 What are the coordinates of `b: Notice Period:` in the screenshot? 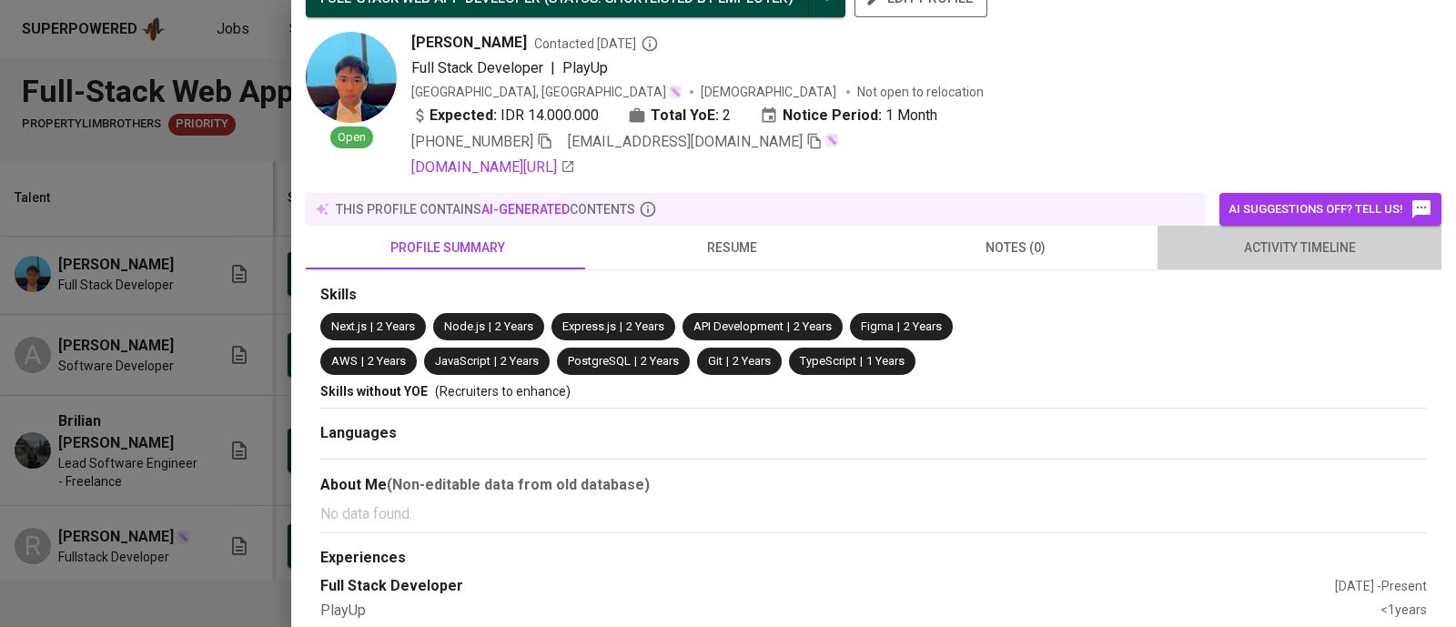 It's located at (832, 116).